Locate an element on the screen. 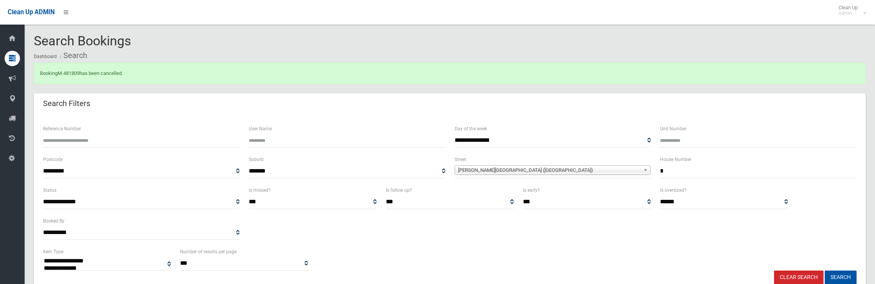 The width and height of the screenshot is (875, 284). a: M-481809 is located at coordinates (68, 73).